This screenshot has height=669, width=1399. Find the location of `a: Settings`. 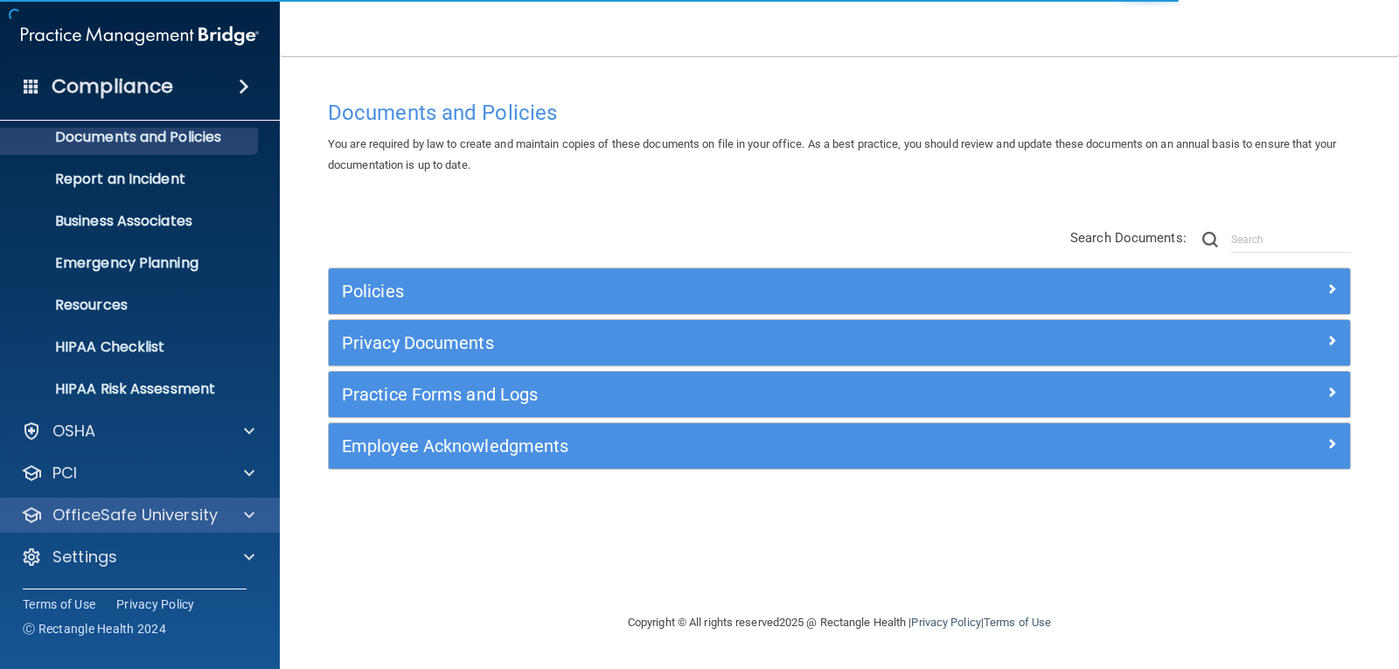

a: Settings is located at coordinates (137, 557).